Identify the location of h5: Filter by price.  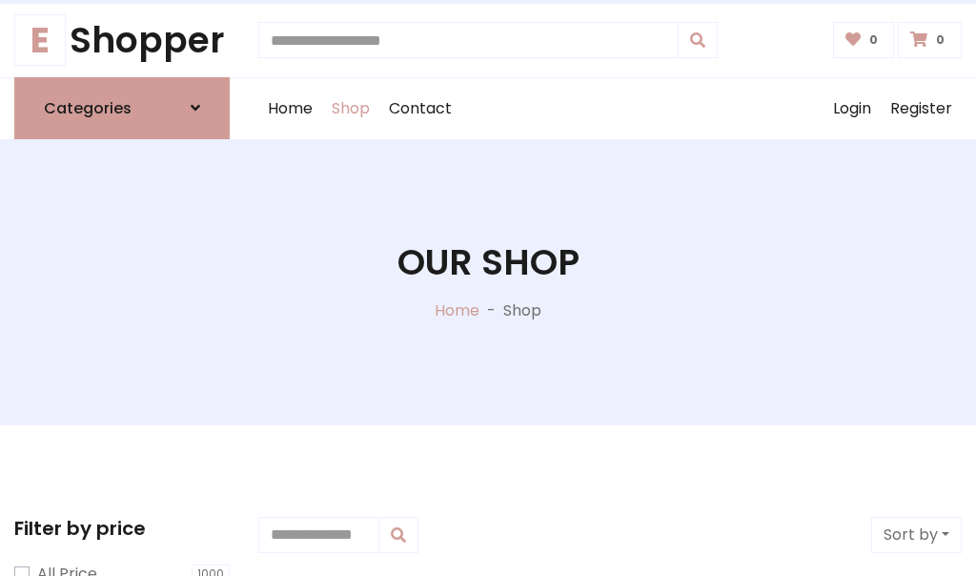
(122, 528).